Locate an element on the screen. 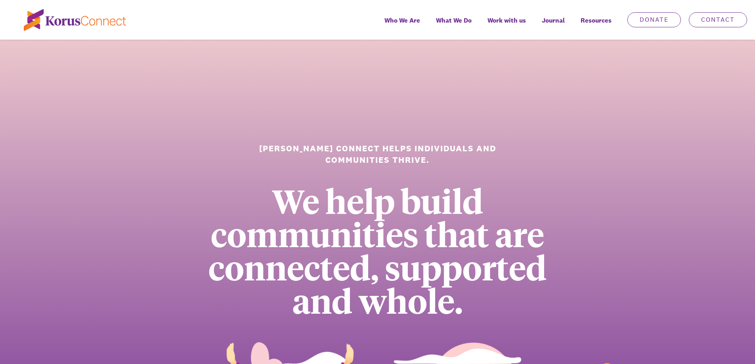 The width and height of the screenshot is (755, 364). a: Journal is located at coordinates (553, 25).